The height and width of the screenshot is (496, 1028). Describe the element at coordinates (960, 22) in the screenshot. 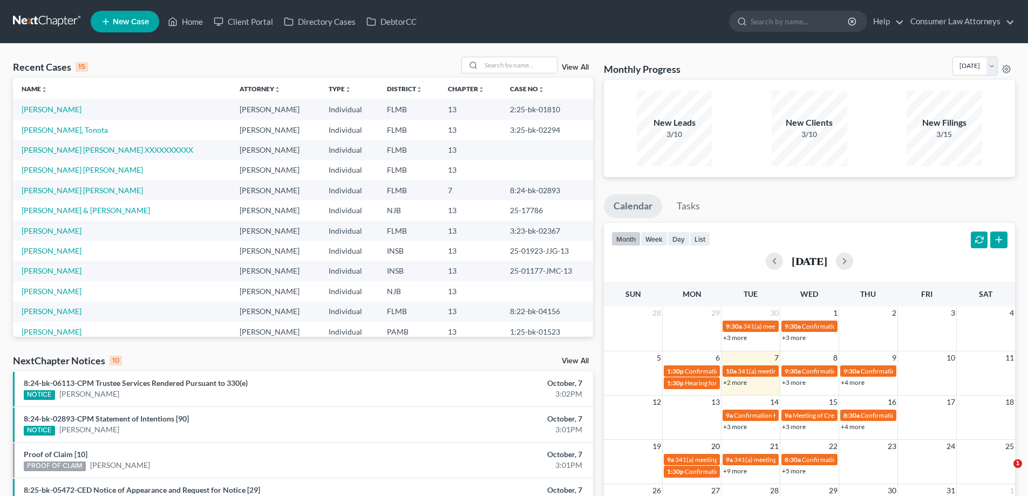

I see `a: Consumer Law Attorneys` at that location.